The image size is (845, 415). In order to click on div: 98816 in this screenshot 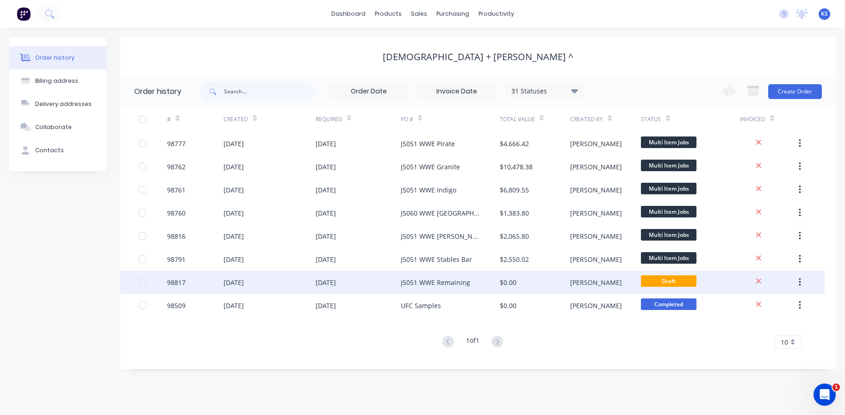, I will do `click(176, 236)`.